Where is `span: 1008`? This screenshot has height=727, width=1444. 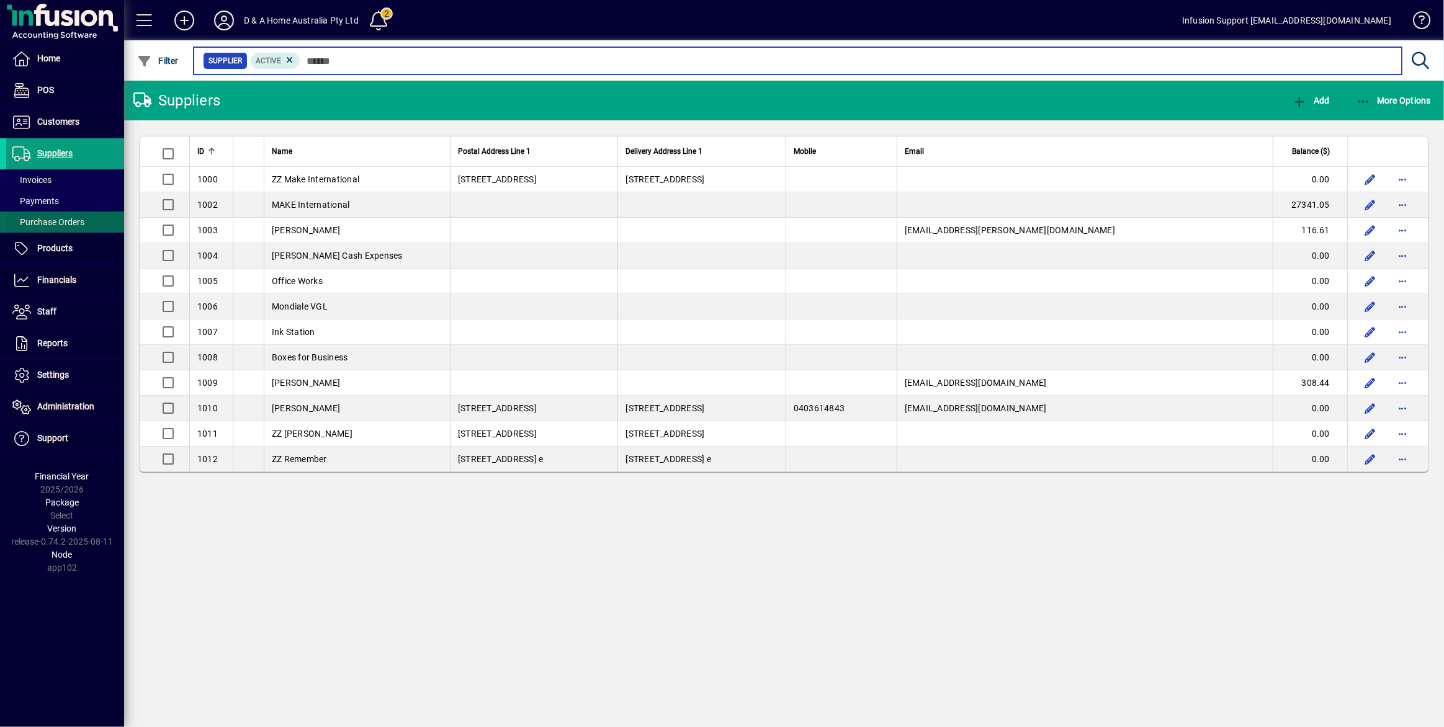
span: 1008 is located at coordinates (207, 357).